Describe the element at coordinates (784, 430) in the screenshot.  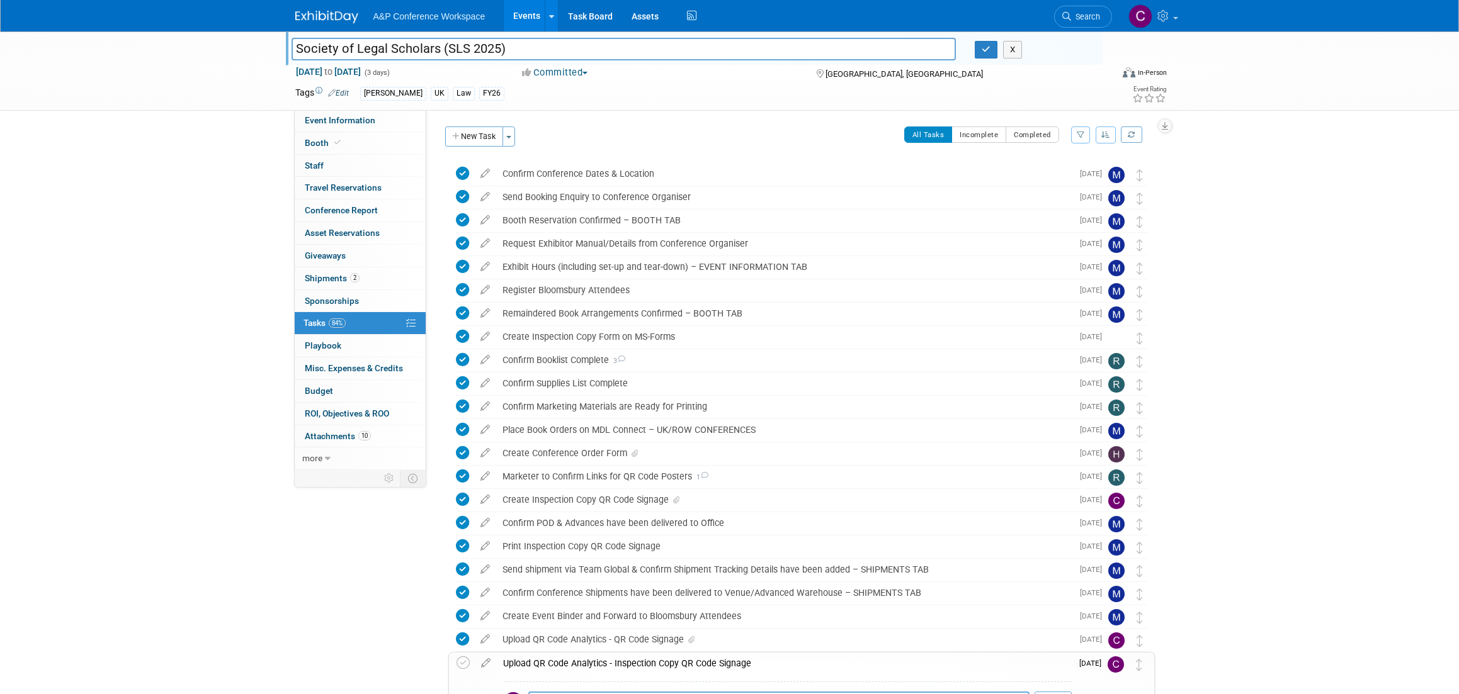
I see `div: Place Book Orders on MDL Connect – UK/ROW CONFERENCES` at that location.